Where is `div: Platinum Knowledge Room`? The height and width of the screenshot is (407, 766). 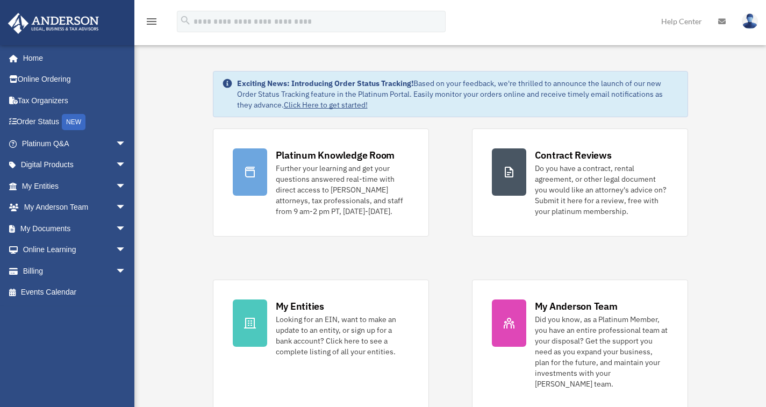
div: Platinum Knowledge Room is located at coordinates (335, 155).